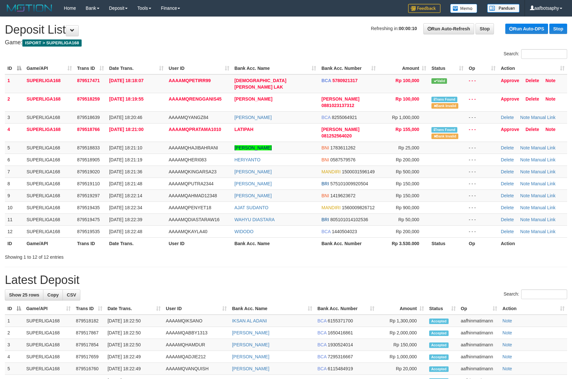  Describe the element at coordinates (88, 232) in the screenshot. I see `span: 879519535` at that location.